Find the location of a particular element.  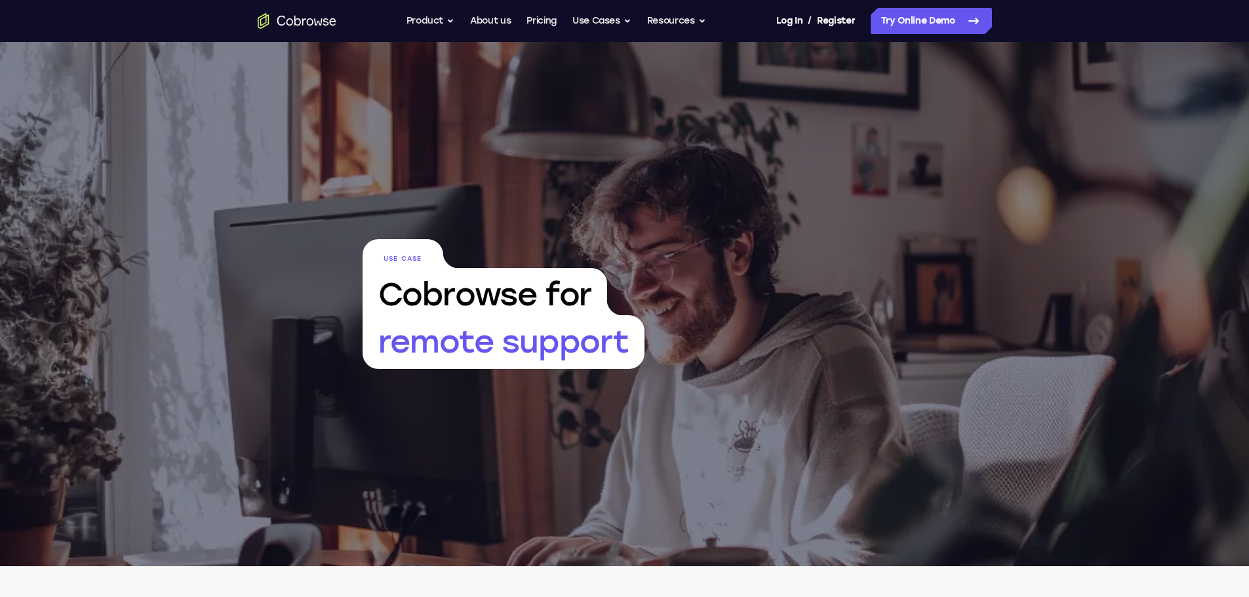

a: Go to the home page is located at coordinates (297, 21).